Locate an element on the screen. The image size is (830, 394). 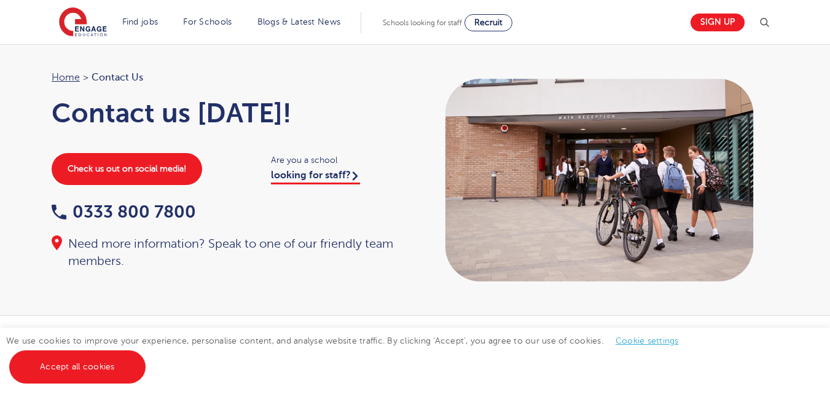
img: Engage Education is located at coordinates (83, 23).